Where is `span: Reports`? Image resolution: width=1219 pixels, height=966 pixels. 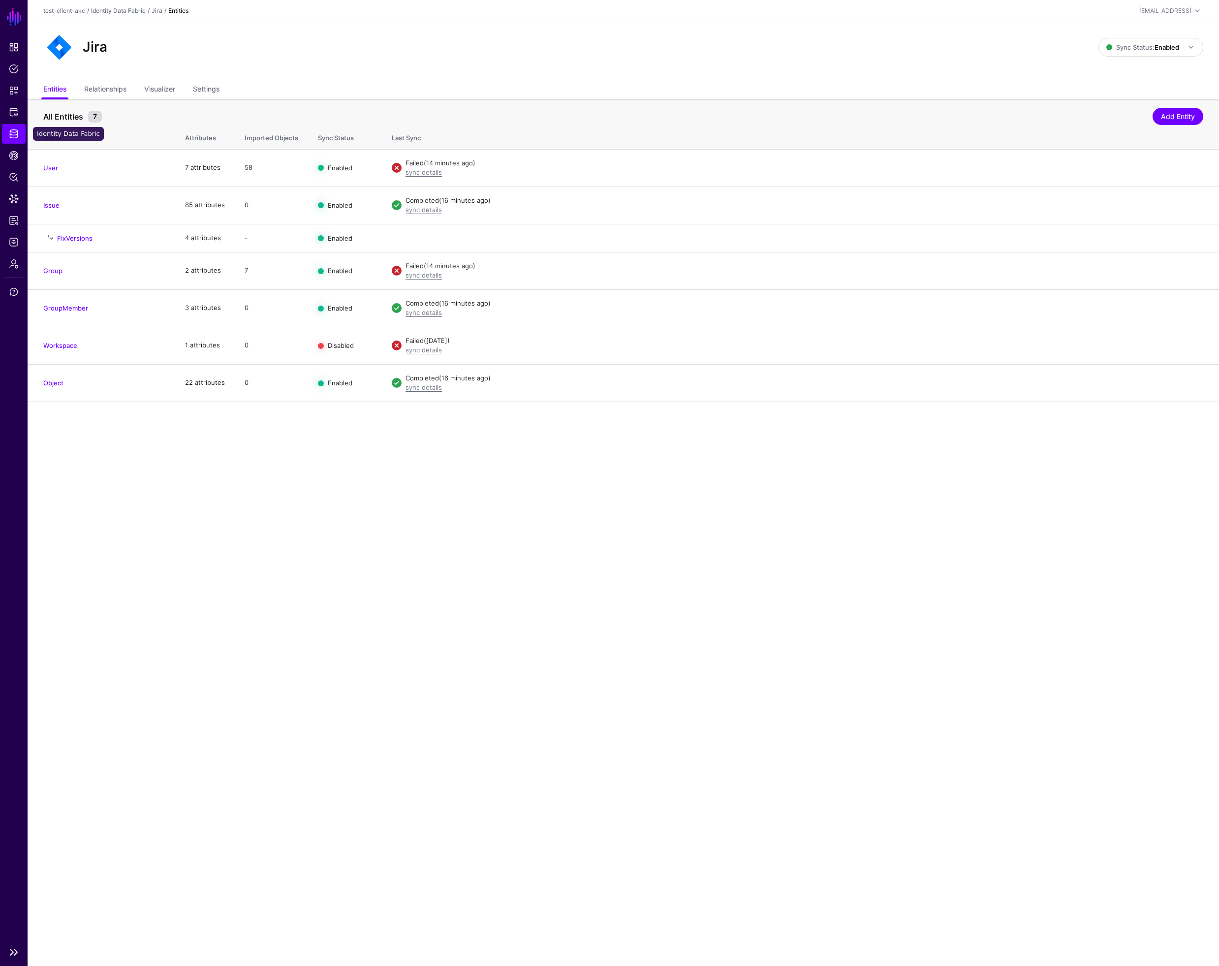 span: Reports is located at coordinates (14, 221).